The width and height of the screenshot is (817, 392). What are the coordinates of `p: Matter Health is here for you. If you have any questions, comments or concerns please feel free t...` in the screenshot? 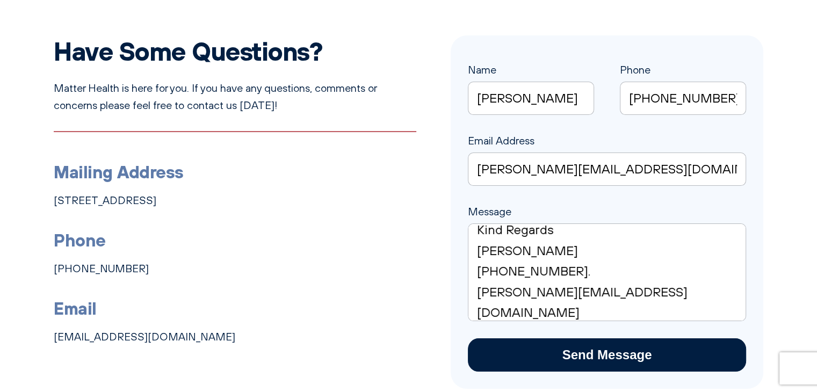 It's located at (235, 97).